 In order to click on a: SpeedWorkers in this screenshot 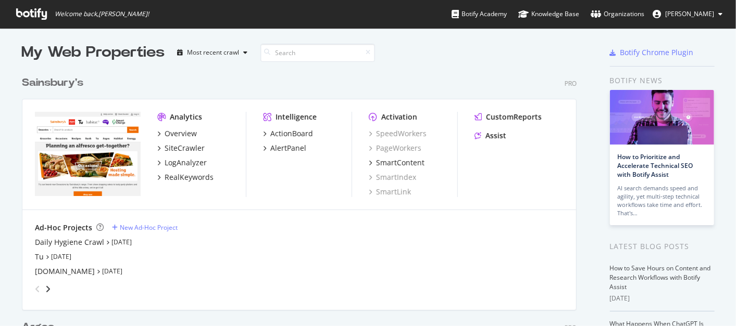, I will do `click(397, 134)`.